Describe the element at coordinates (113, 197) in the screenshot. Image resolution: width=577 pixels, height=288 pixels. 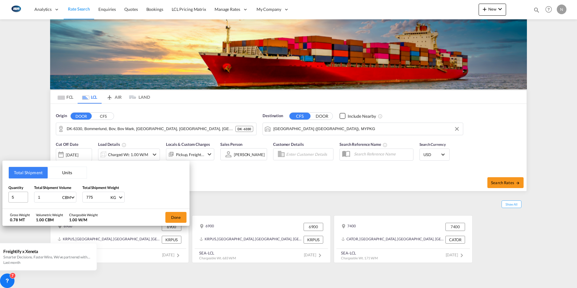
I see `div: KG` at that location.